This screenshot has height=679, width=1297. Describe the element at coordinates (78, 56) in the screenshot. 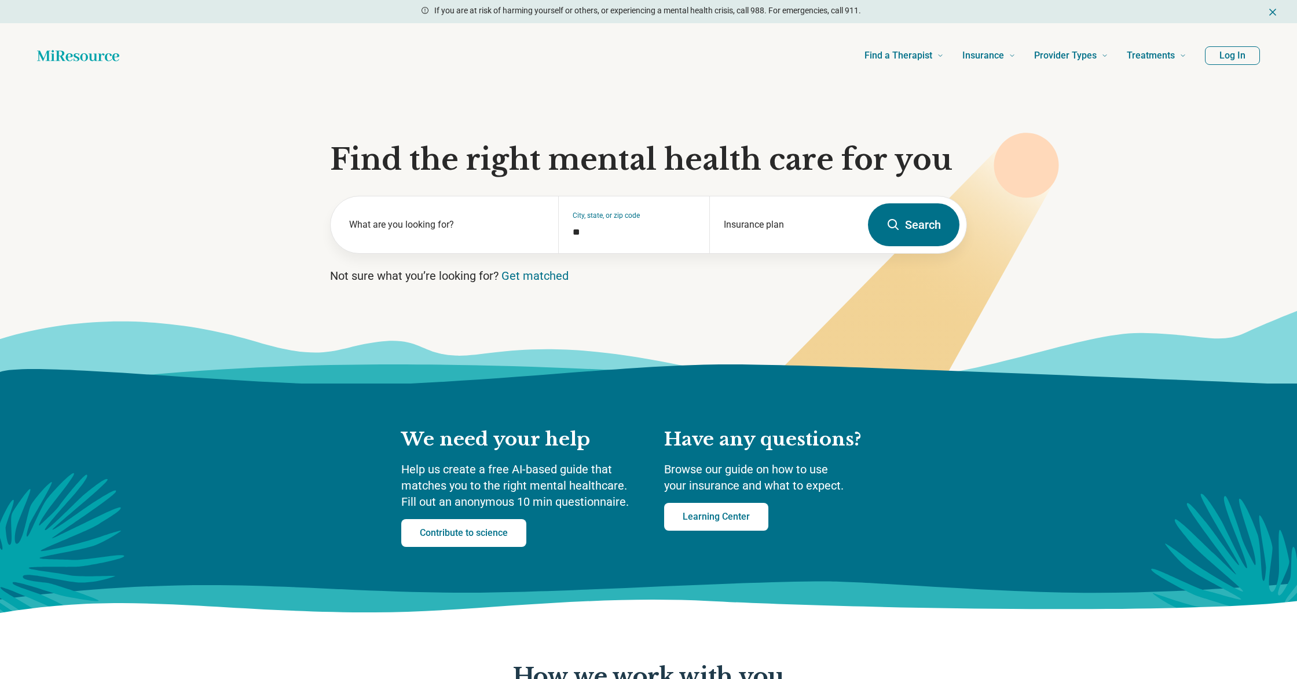

I see `a: Home page` at that location.